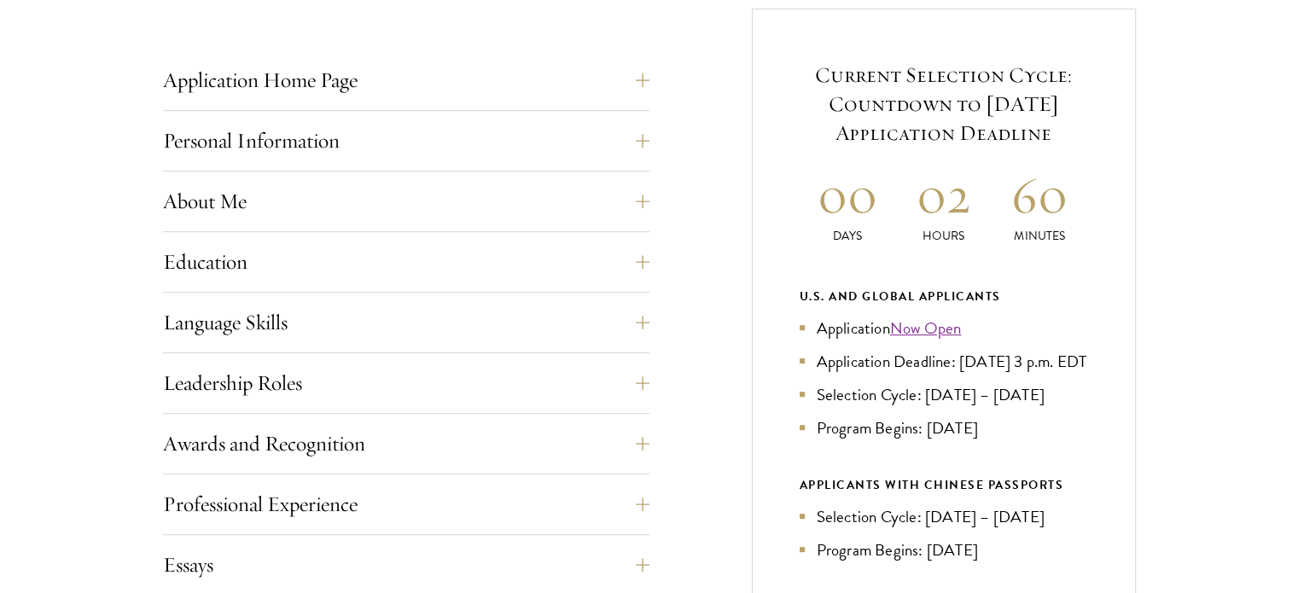 This screenshot has height=593, width=1298. What do you see at coordinates (944, 485) in the screenshot?
I see `div: APPLICANTS WITH CHINESE PASSPORTS` at bounding box center [944, 485].